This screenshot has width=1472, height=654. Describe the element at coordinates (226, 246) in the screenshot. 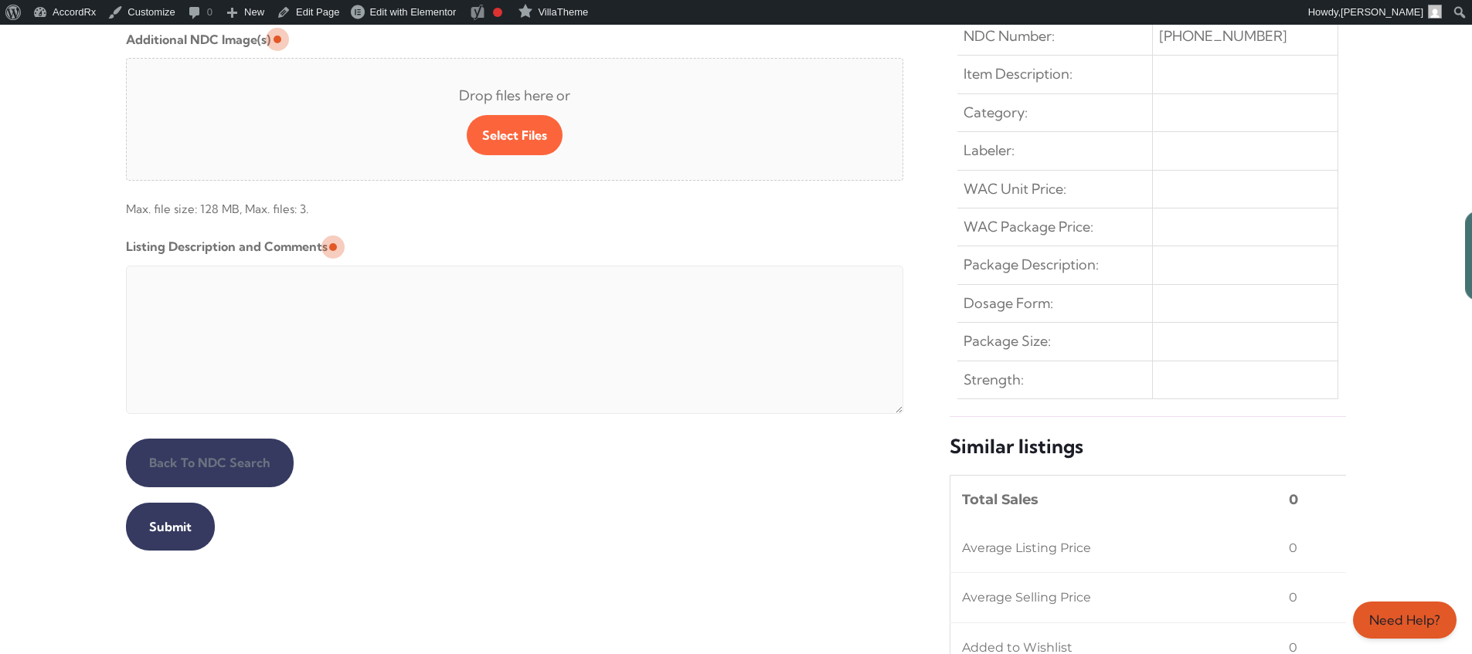

I see `label: Listing Description and Comments` at that location.